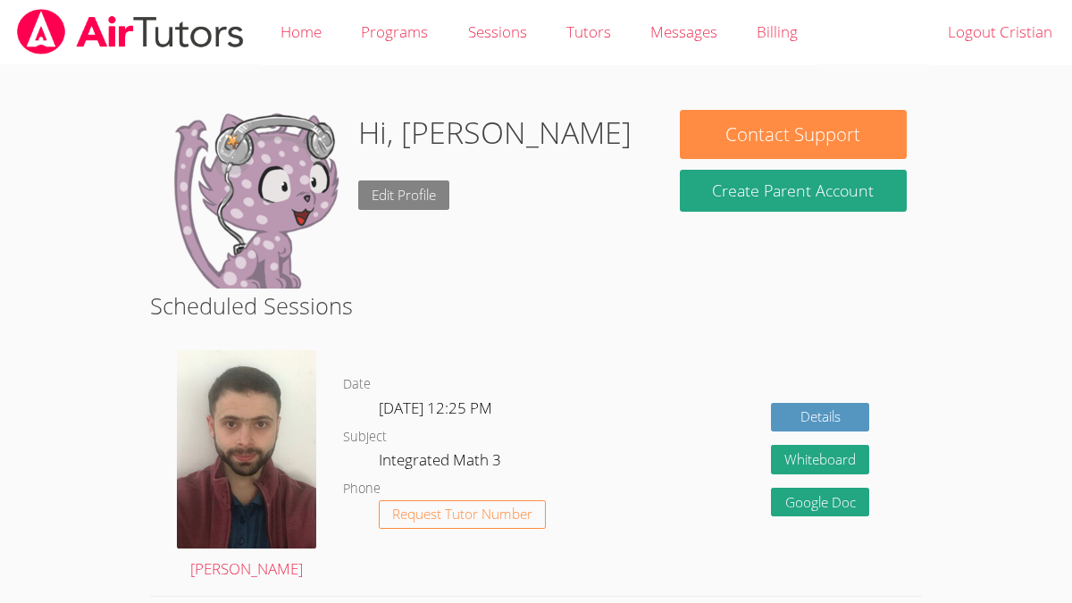 Image resolution: width=1072 pixels, height=603 pixels. What do you see at coordinates (462, 514) in the screenshot?
I see `button: Request Tutor Number` at bounding box center [462, 514].